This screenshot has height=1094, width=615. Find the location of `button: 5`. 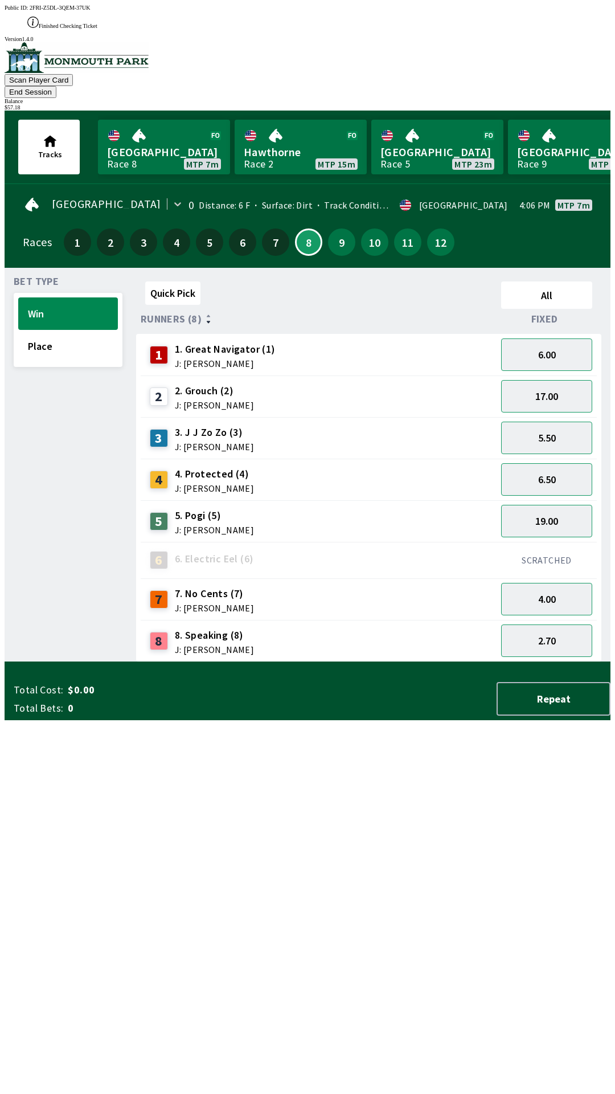

button: 5 is located at coordinates (210, 242).